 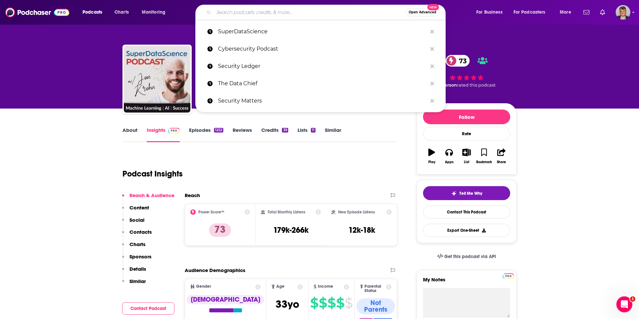 What do you see at coordinates (423, 12) in the screenshot?
I see `span: Open Advanced` at bounding box center [423, 12].